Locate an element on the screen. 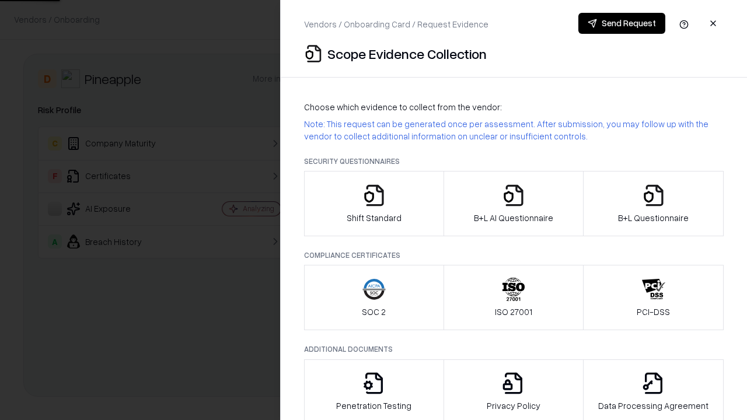 The width and height of the screenshot is (747, 420). p: ISO 27001 is located at coordinates (513, 312).